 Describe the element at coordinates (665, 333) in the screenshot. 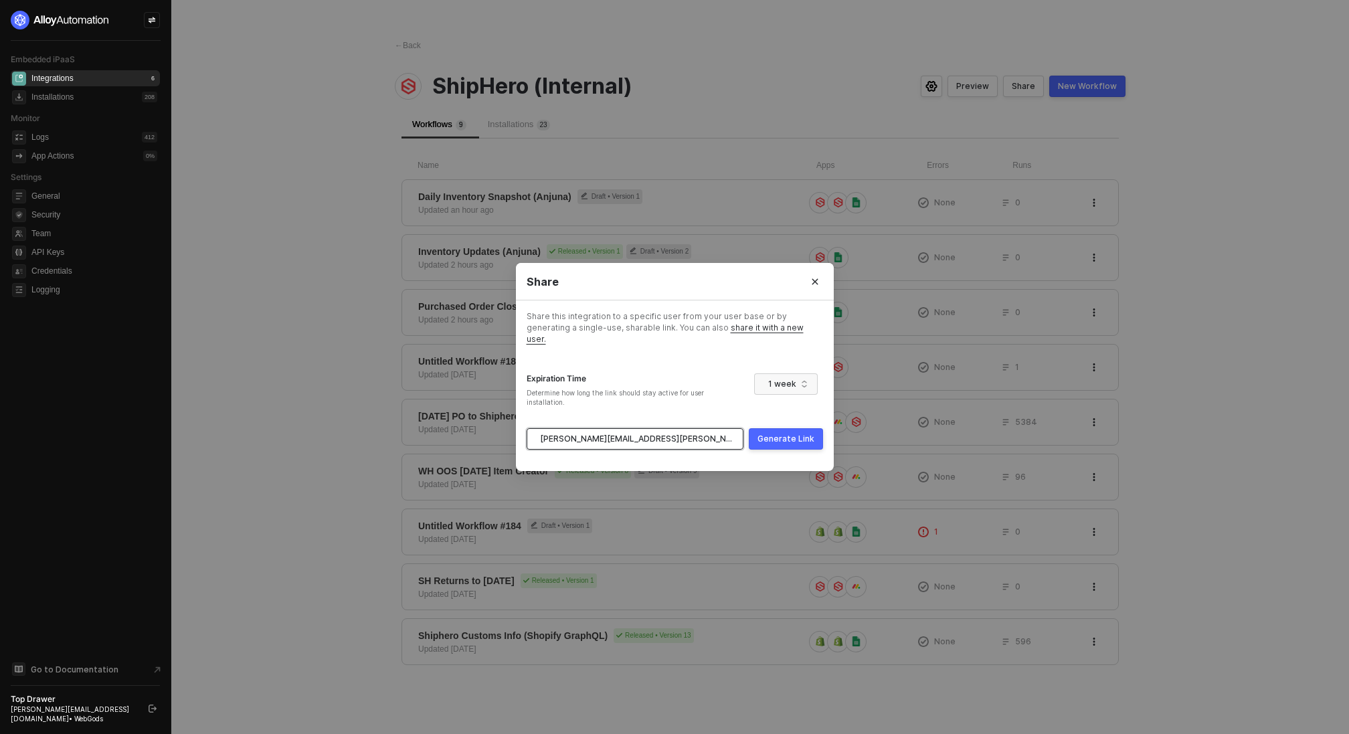

I see `span: share it with a new user.` at that location.